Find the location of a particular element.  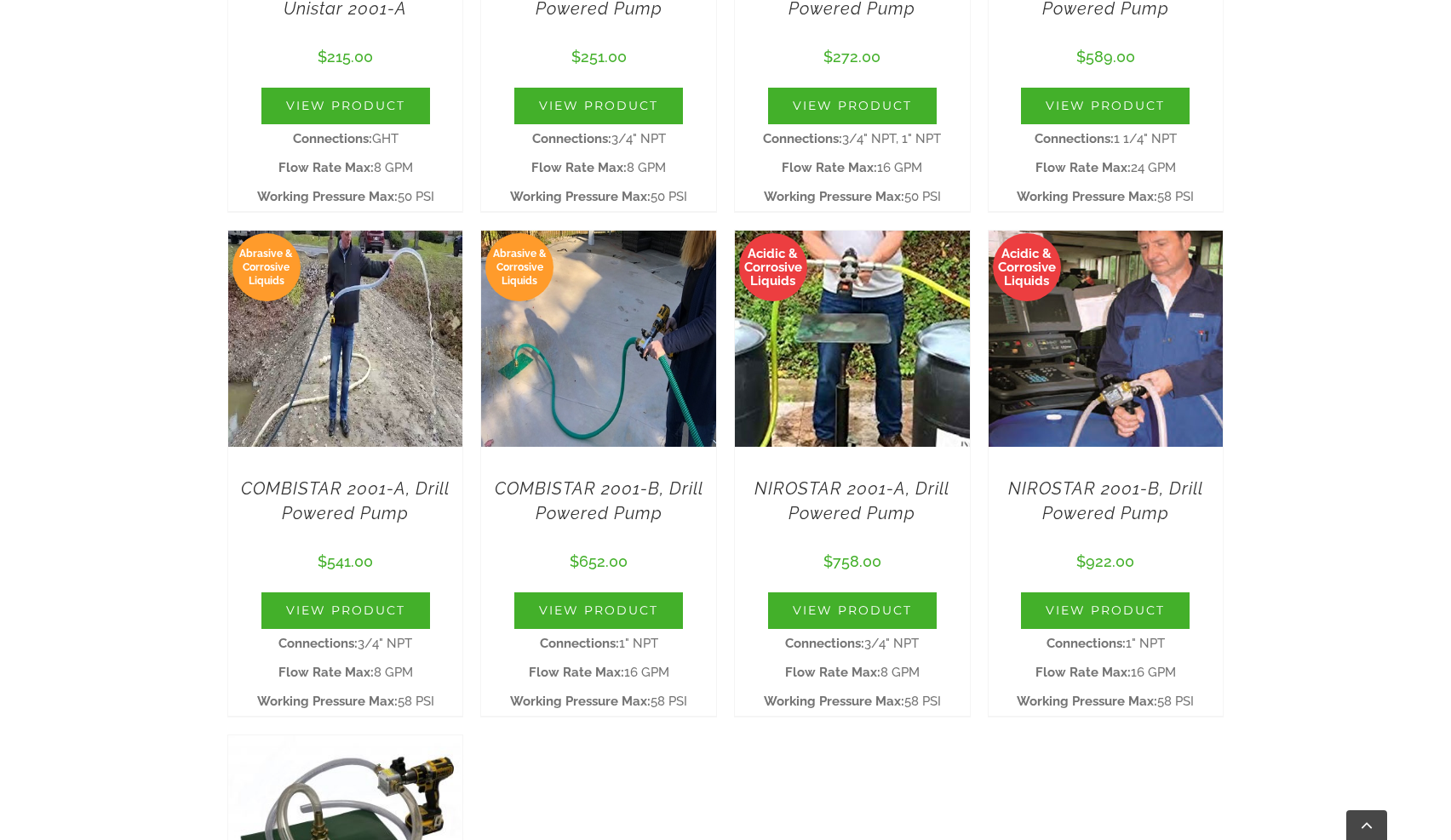

bdi: 922.00 is located at coordinates (1106, 561).